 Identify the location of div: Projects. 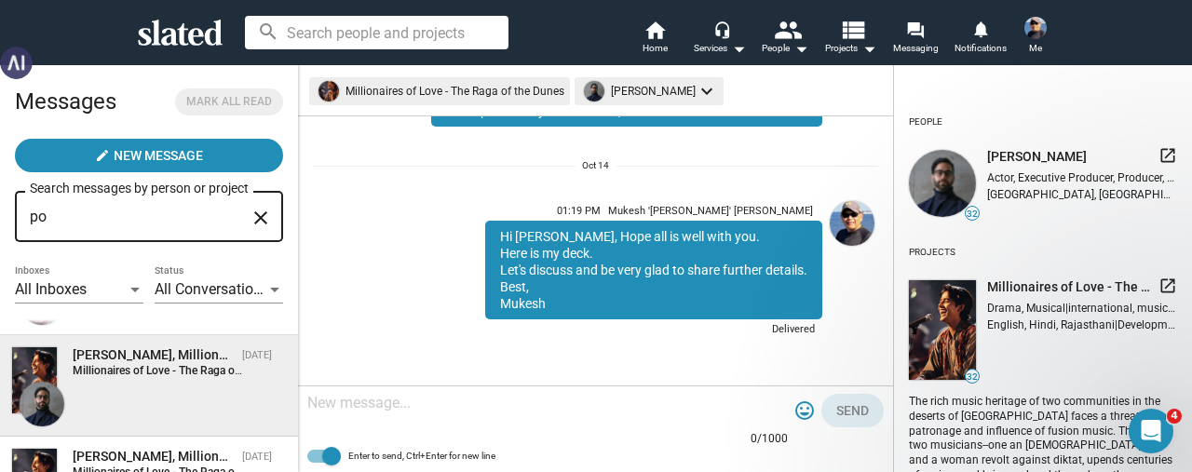
(932, 252).